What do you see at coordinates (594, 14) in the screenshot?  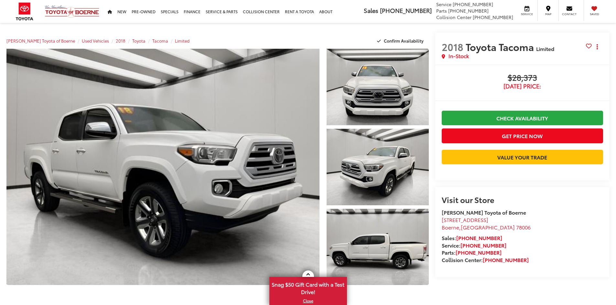 I see `span: Saved` at bounding box center [594, 14].